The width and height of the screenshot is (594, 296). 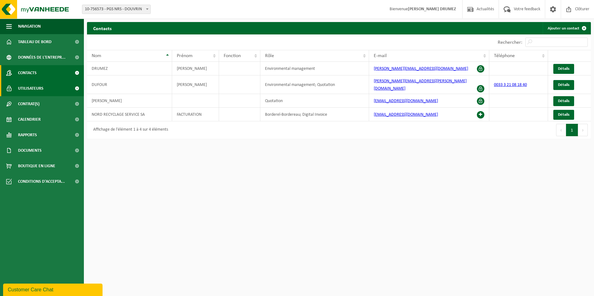 What do you see at coordinates (315, 69) in the screenshot?
I see `td: Environmental management` at bounding box center [315, 69].